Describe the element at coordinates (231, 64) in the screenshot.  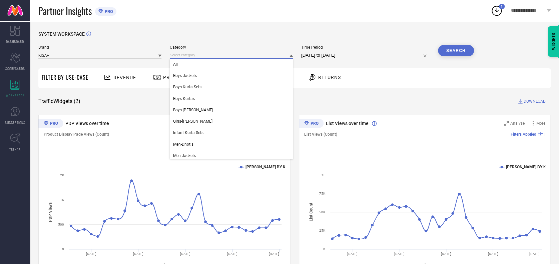
I see `div: All` at that location.